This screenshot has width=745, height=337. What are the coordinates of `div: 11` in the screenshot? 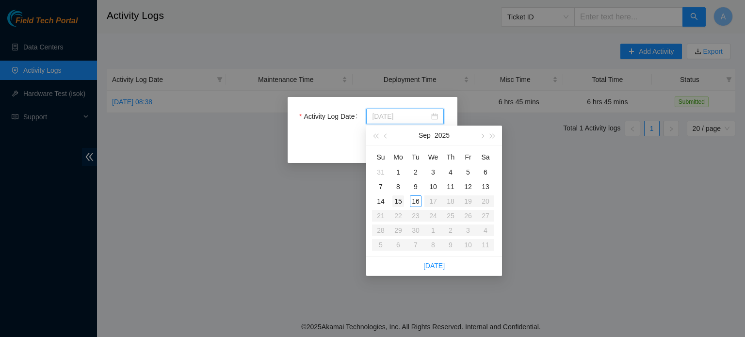 It's located at (451, 187).